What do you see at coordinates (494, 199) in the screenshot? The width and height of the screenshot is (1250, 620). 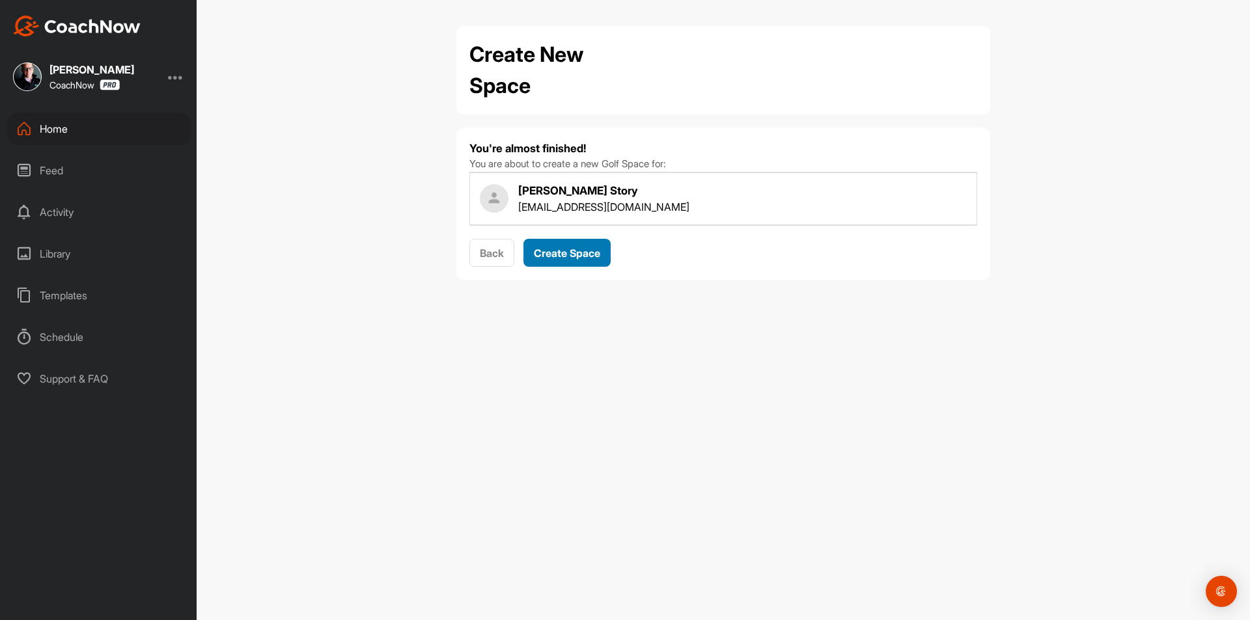 I see `img: user` at bounding box center [494, 199].